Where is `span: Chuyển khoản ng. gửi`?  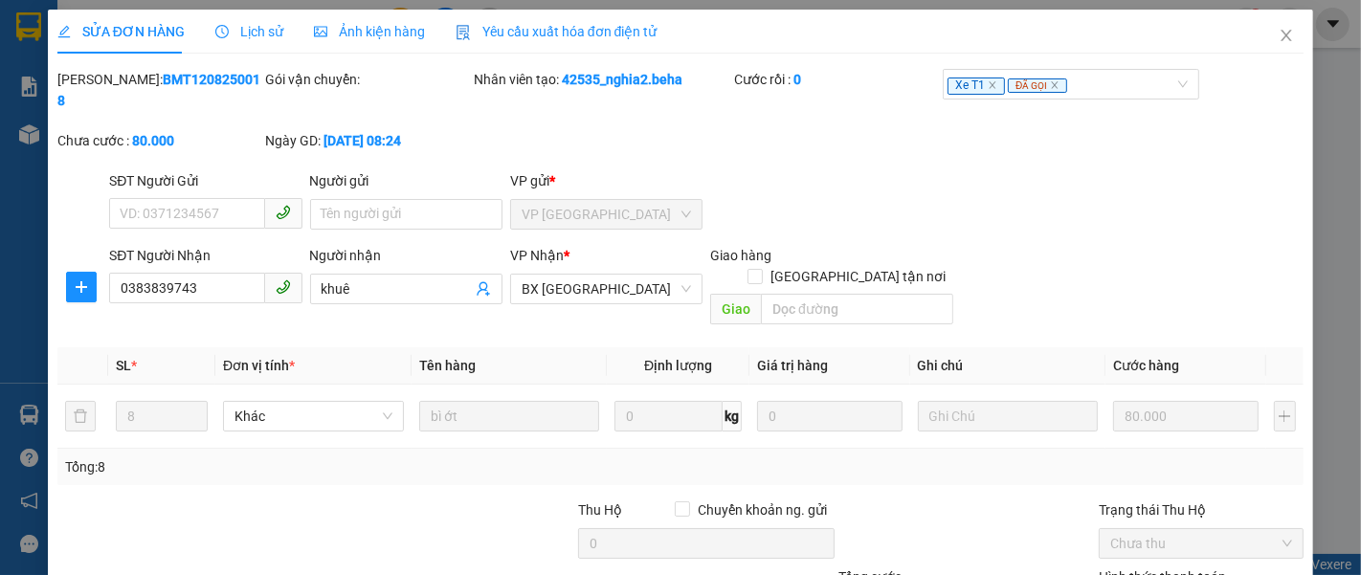
span: Chuyển khoản ng. gửi is located at coordinates (762, 510).